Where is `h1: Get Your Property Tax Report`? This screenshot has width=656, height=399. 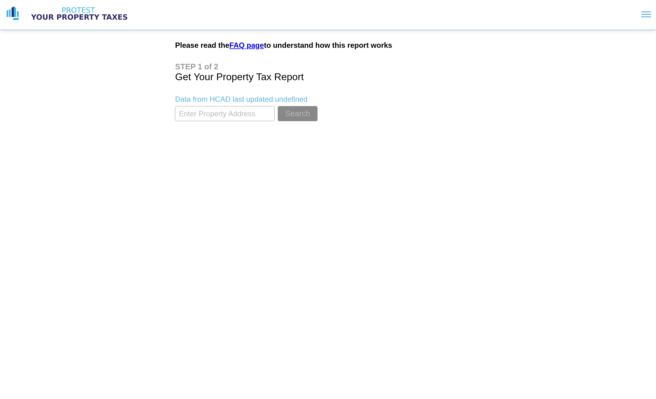
h1: Get Your Property Tax Report is located at coordinates (328, 72).